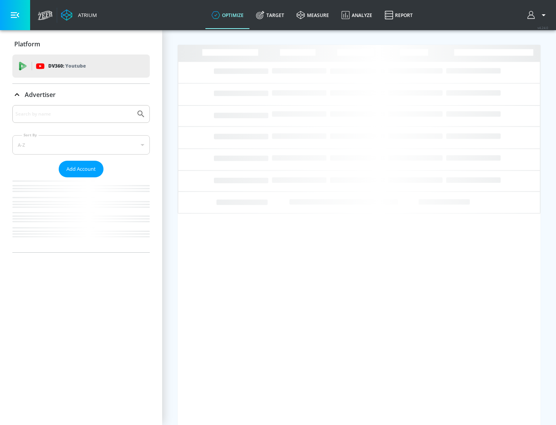 This screenshot has height=425, width=556. I want to click on div: Atrium, so click(86, 15).